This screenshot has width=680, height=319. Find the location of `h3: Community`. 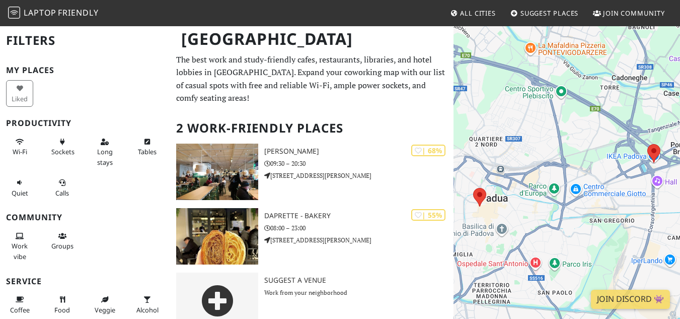

h3: Community is located at coordinates (85, 217).